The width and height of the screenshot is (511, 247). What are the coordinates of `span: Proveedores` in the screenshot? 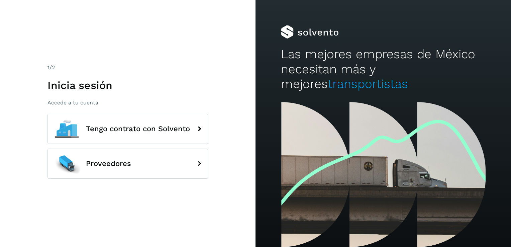 It's located at (108, 163).